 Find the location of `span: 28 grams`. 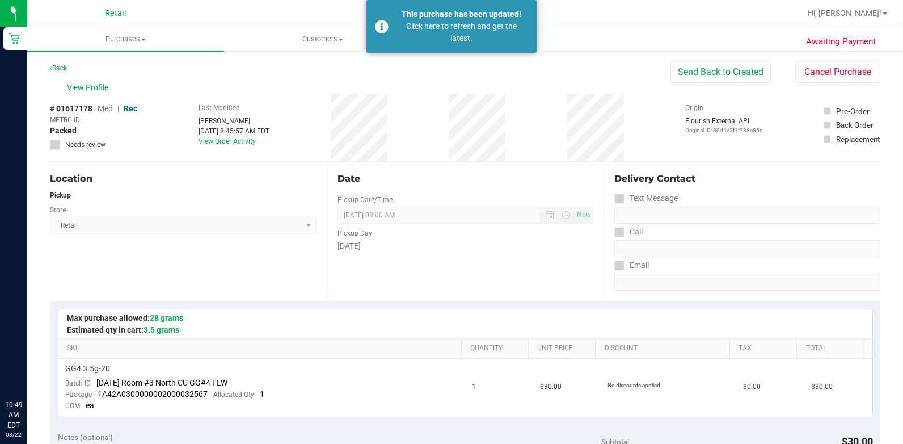

span: 28 grams is located at coordinates (166, 318).